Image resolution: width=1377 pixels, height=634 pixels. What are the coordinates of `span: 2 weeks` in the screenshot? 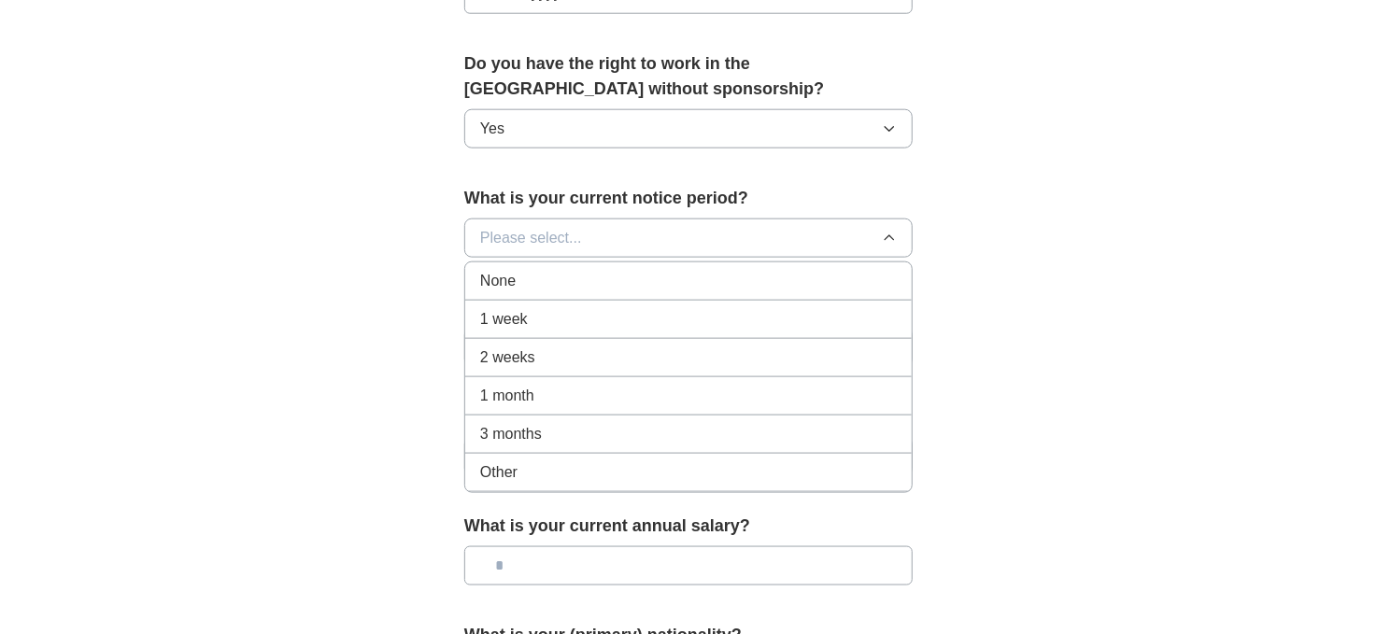 It's located at (507, 358).